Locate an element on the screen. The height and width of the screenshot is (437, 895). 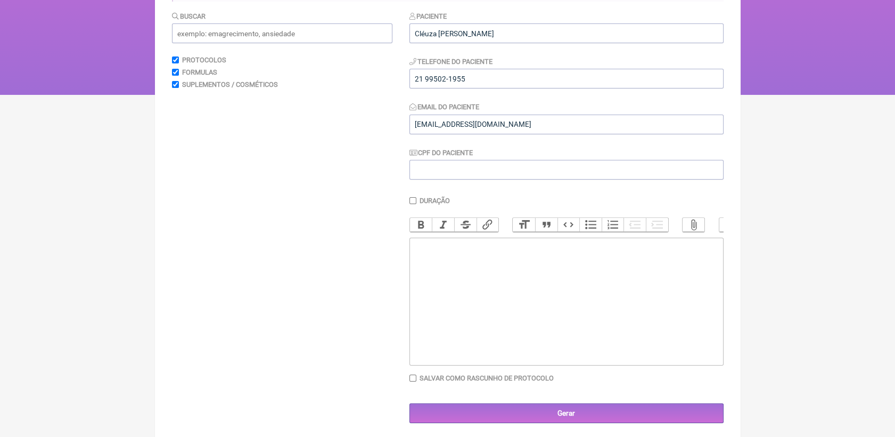
button: Undo is located at coordinates (731, 225).